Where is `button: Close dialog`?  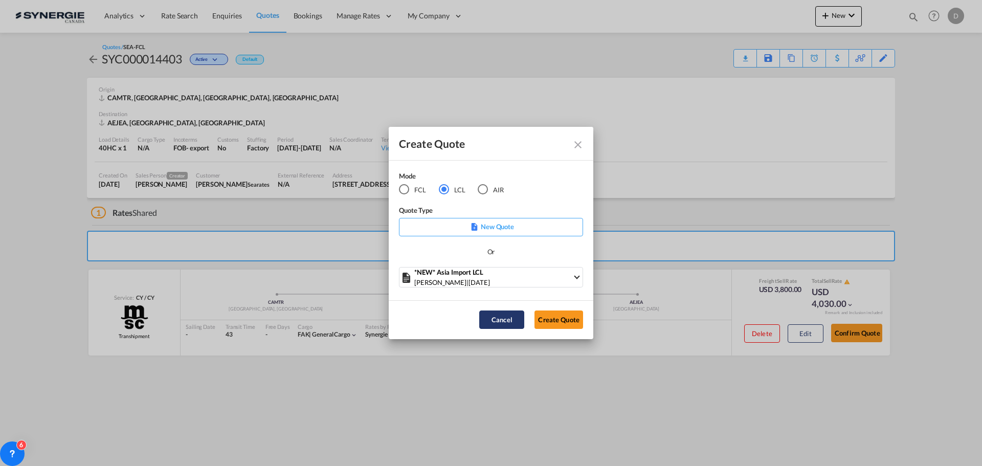 button: Close dialog is located at coordinates (577, 144).